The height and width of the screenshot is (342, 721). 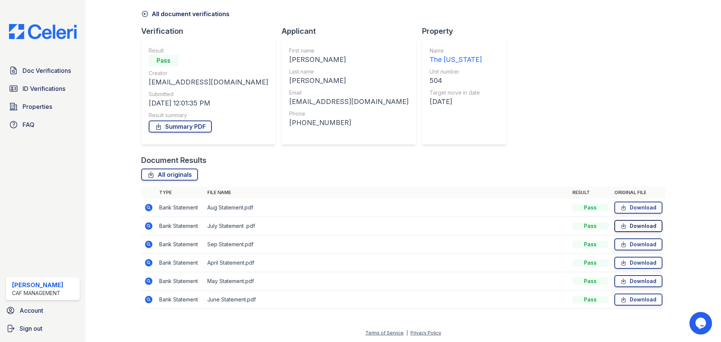 I want to click on div: 504, so click(x=455, y=81).